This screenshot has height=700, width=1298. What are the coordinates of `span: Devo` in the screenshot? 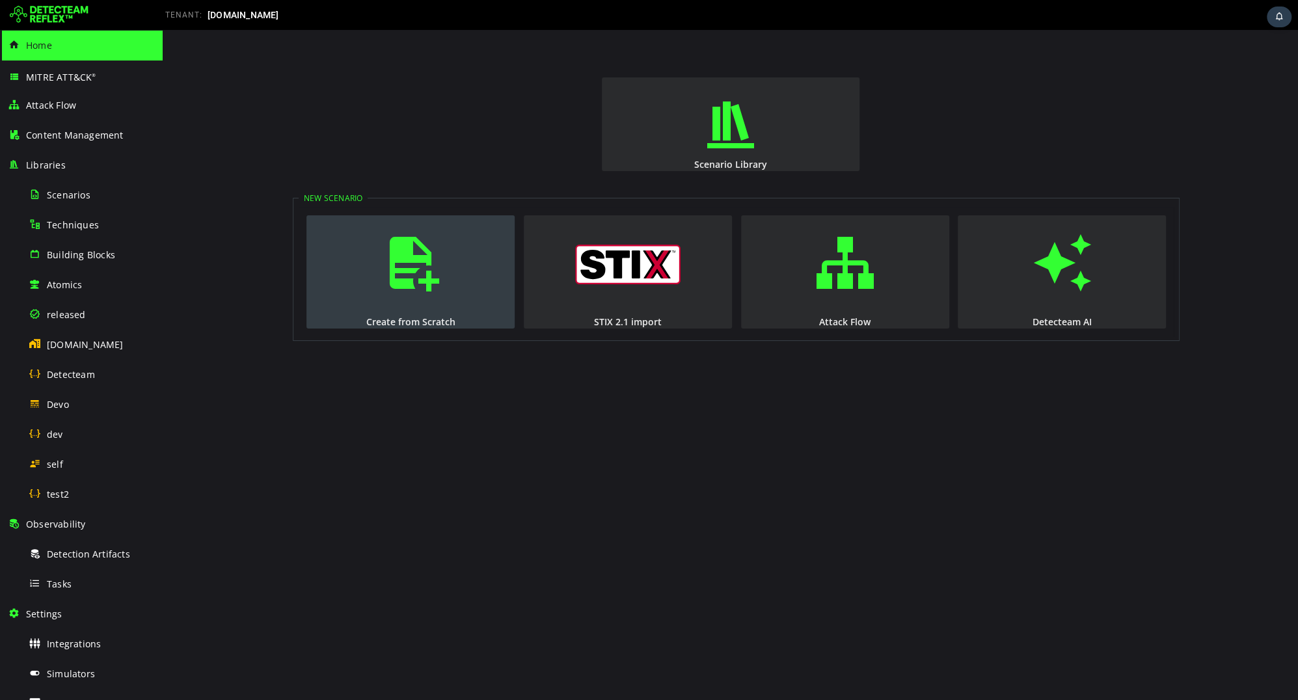 It's located at (58, 404).